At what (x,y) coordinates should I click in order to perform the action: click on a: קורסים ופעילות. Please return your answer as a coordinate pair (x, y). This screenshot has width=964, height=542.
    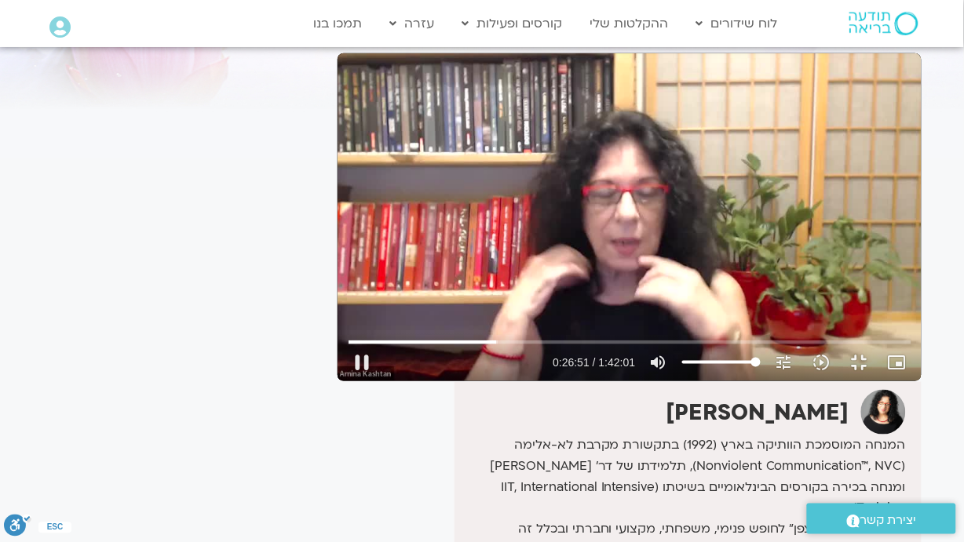
    Looking at the image, I should click on (513, 24).